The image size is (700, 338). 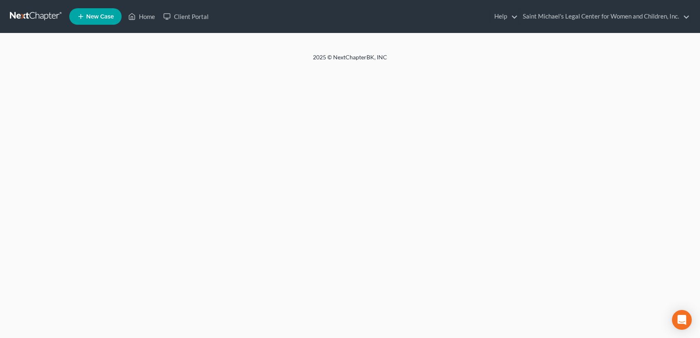 What do you see at coordinates (350, 61) in the screenshot?
I see `div: 2025 © NextChapterBK, INC` at bounding box center [350, 61].